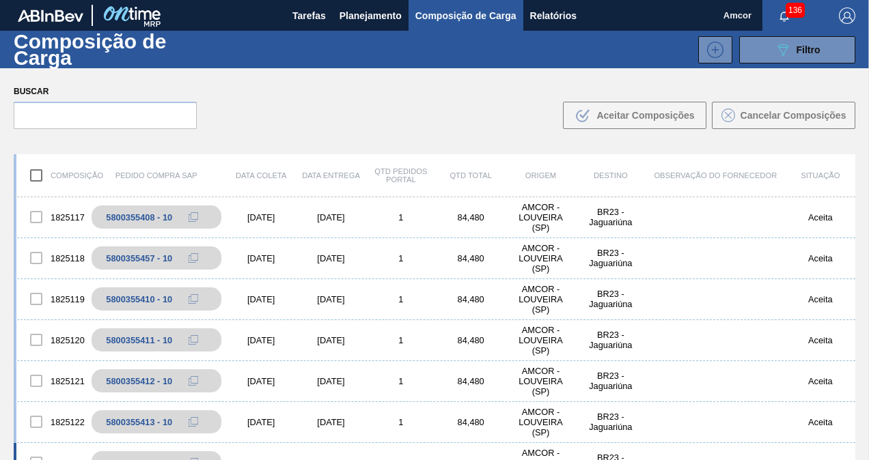 This screenshot has height=460, width=869. What do you see at coordinates (139, 381) in the screenshot?
I see `div: 5800355412 - 10` at bounding box center [139, 381].